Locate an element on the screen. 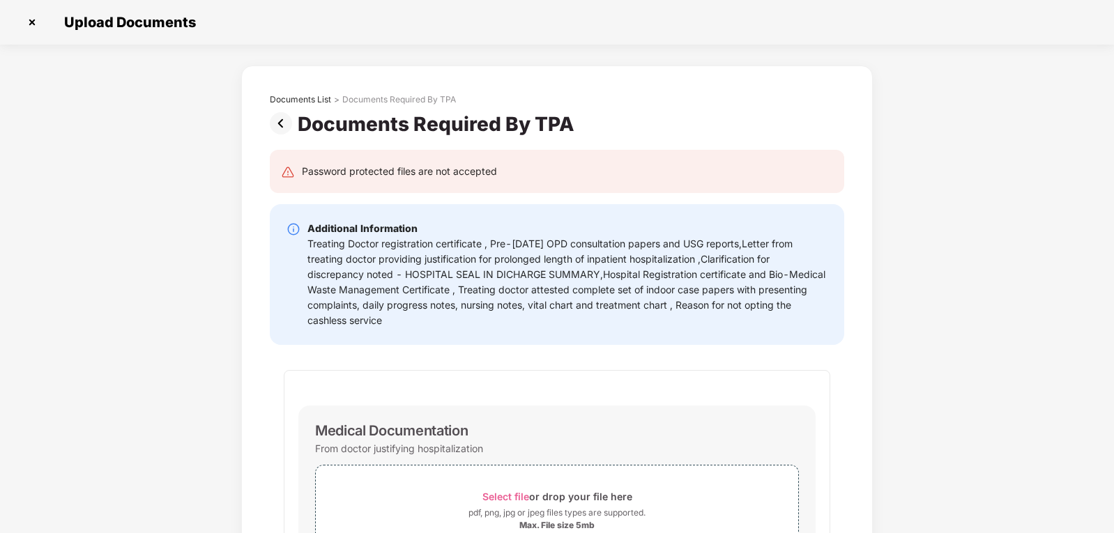 The width and height of the screenshot is (1114, 533). div: From doctor justifying hospitalization is located at coordinates (399, 448).